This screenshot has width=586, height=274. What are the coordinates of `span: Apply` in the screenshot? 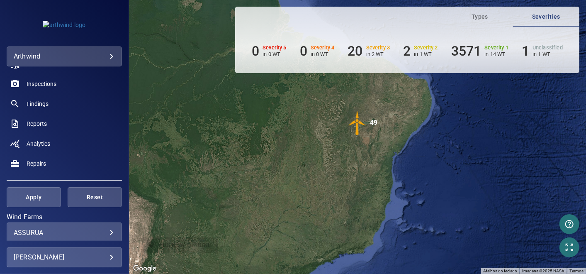 It's located at (34, 197).